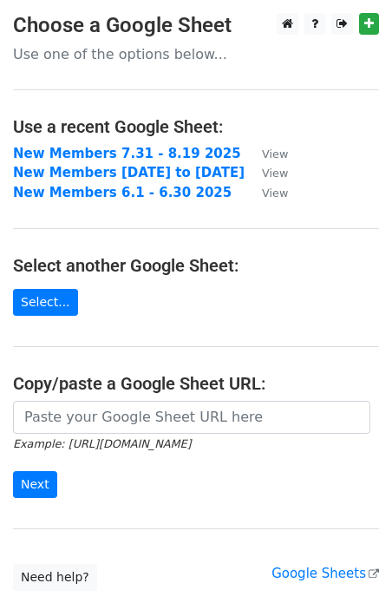 The height and width of the screenshot is (616, 392). What do you see at coordinates (325, 574) in the screenshot?
I see `a: Google Sheets` at bounding box center [325, 574].